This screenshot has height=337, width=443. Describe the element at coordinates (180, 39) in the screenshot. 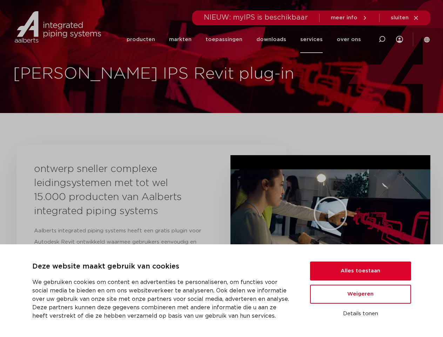

I see `a: markten` at that location.